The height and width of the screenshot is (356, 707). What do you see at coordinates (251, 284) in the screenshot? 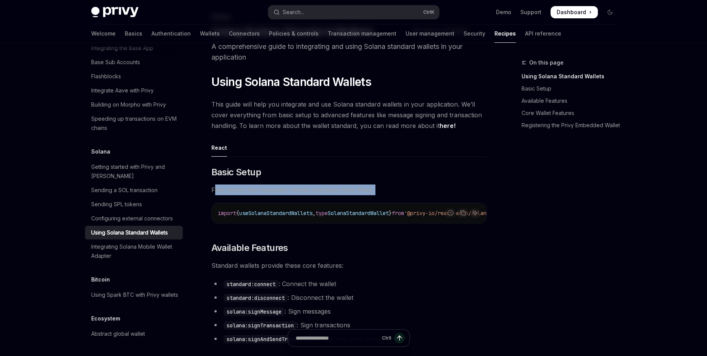
I see `code: standard:connect` at bounding box center [251, 284].